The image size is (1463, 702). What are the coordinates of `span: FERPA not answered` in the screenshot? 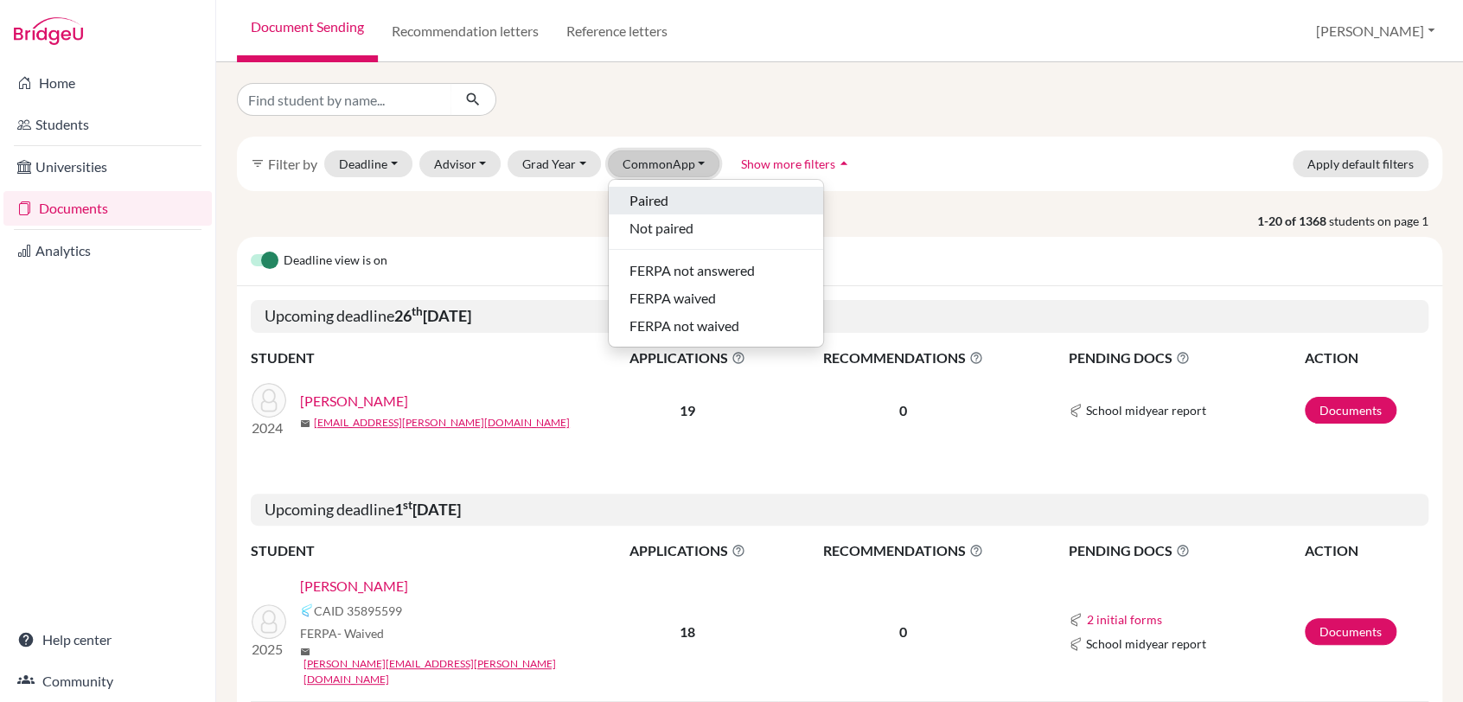 It's located at (692, 271).